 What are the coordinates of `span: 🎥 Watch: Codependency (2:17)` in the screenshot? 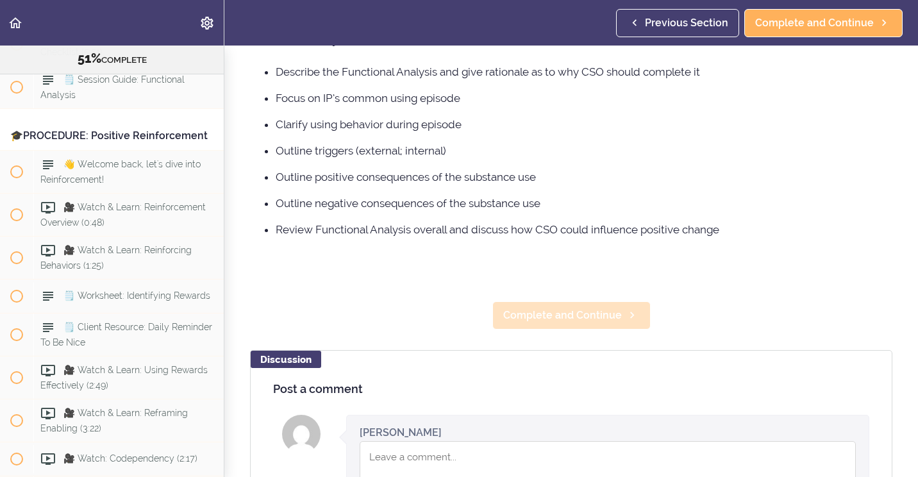 It's located at (130, 458).